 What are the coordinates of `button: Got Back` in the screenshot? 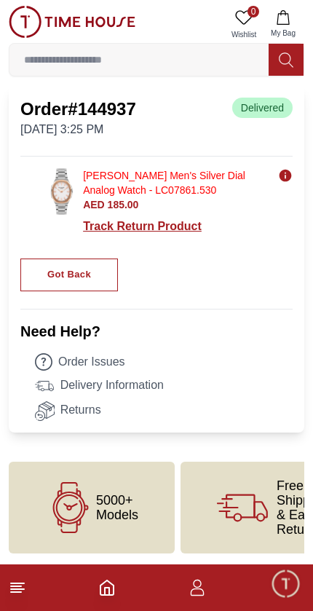 It's located at (69, 274).